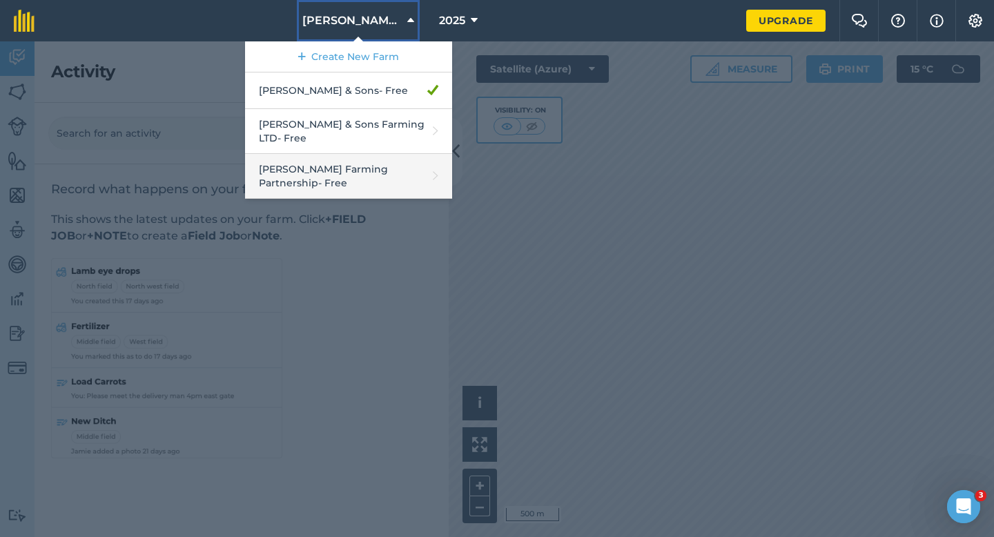 This screenshot has height=537, width=994. Describe the element at coordinates (981, 496) in the screenshot. I see `span: 3` at that location.